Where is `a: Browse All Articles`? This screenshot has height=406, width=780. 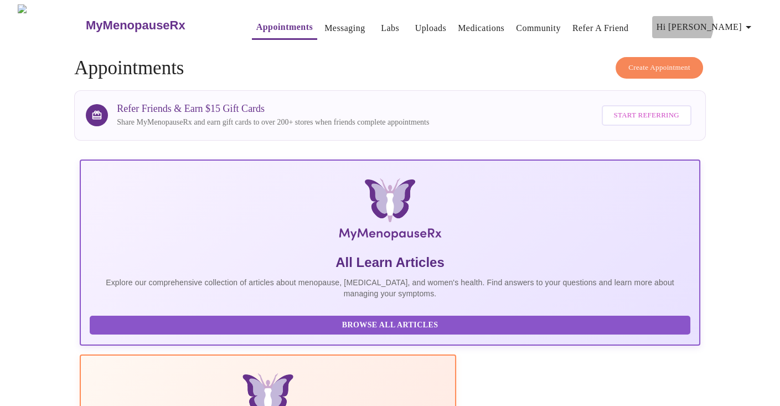
a: Browse All Articles is located at coordinates (391, 324).